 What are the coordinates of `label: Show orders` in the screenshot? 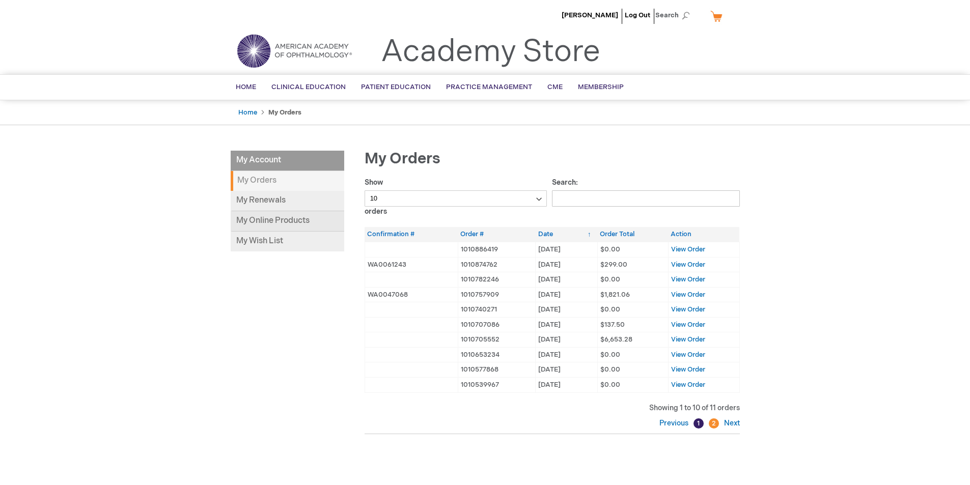 It's located at (456, 197).